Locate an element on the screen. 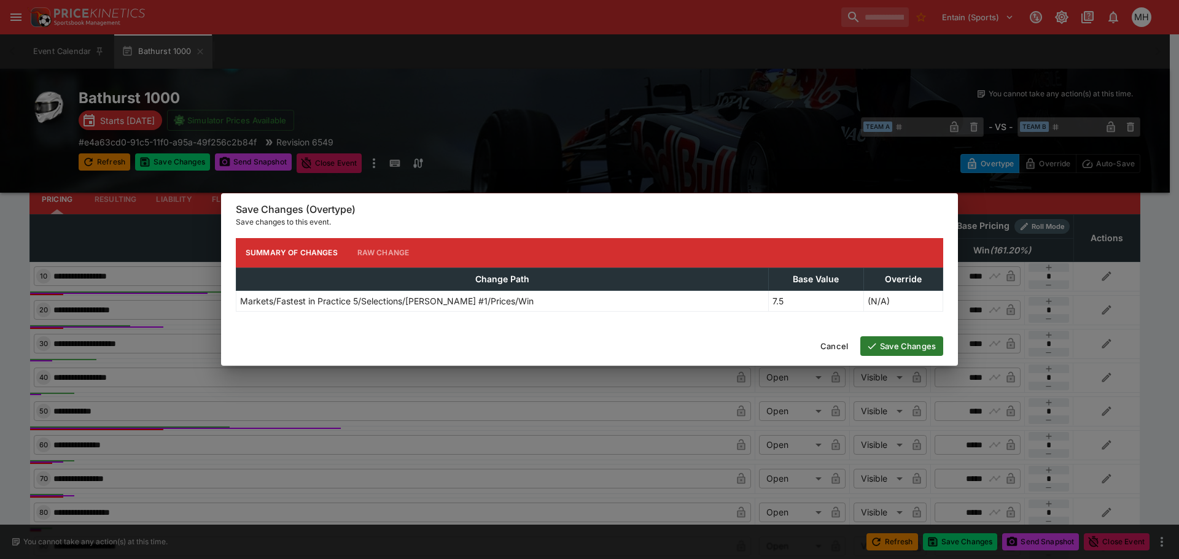 This screenshot has width=1179, height=559. th: Override is located at coordinates (903, 279).